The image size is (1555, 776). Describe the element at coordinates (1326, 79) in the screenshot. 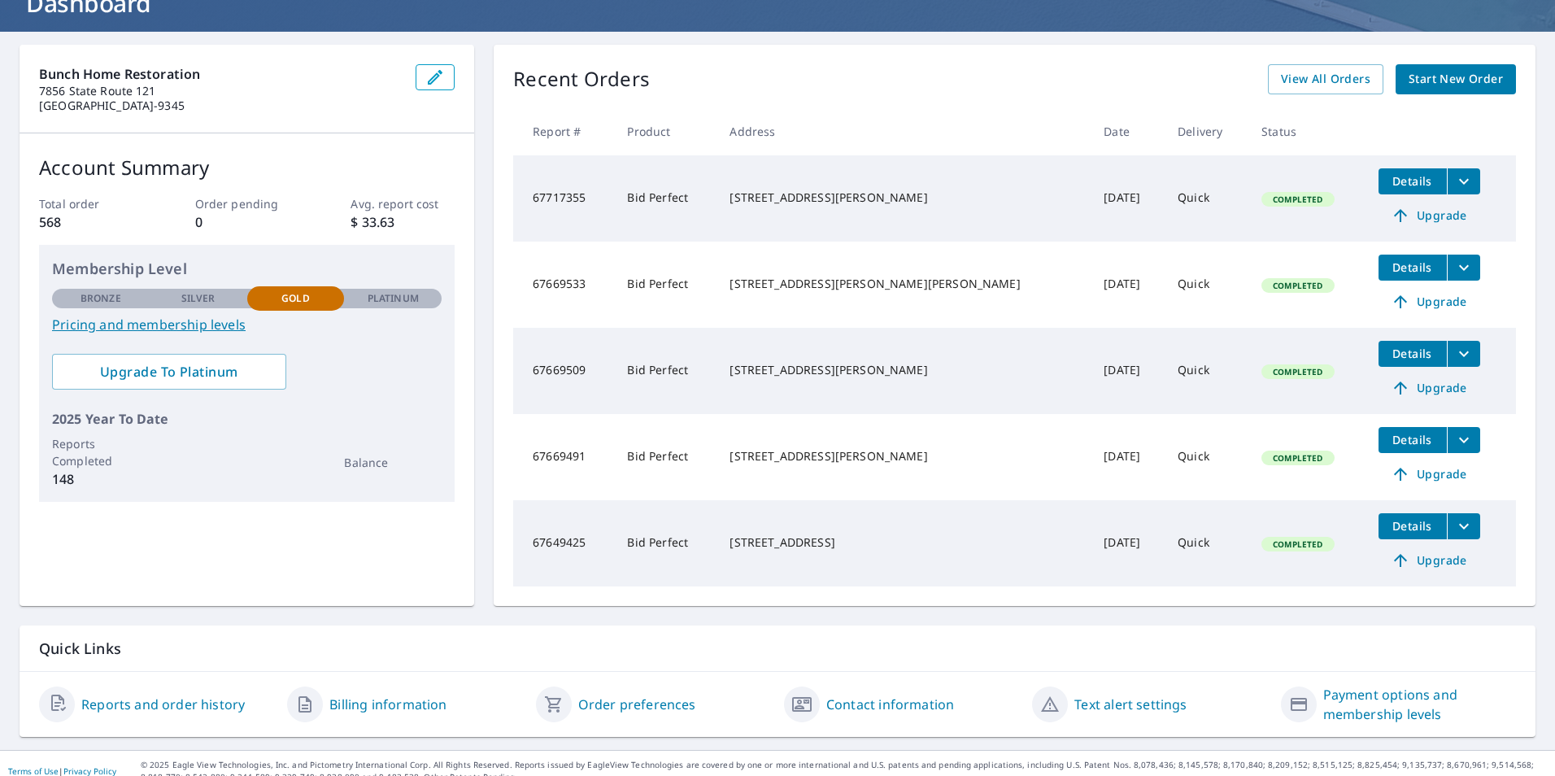

I see `a: View All Orders` at that location.